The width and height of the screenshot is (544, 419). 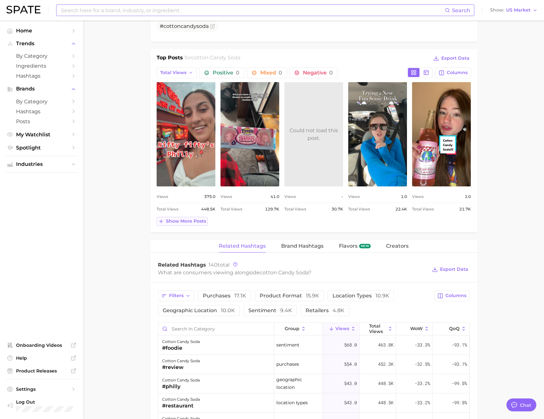 What do you see at coordinates (240, 295) in the screenshot?
I see `span: 17.1k` at bounding box center [240, 295].